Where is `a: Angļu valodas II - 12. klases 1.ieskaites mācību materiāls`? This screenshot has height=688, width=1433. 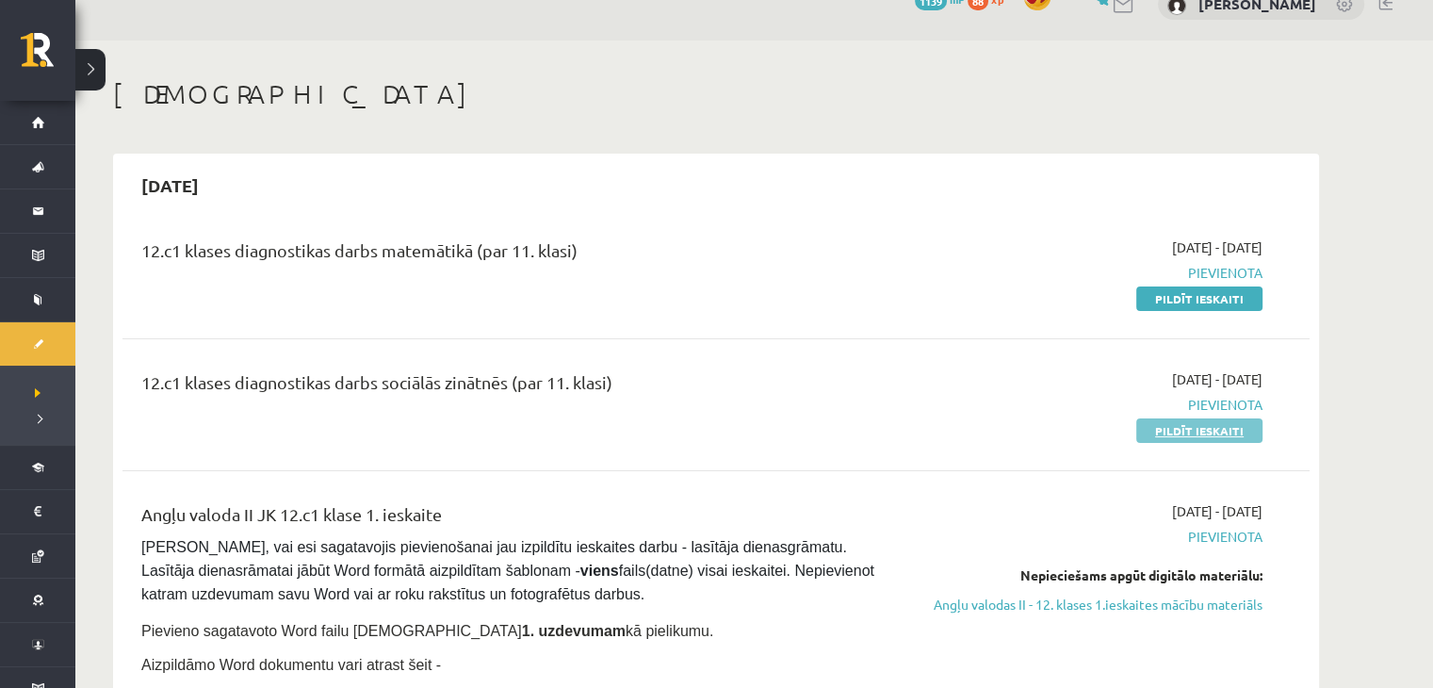
a: Angļu valodas II - 12. klases 1.ieskaites mācību materiāls is located at coordinates (1084, 604).